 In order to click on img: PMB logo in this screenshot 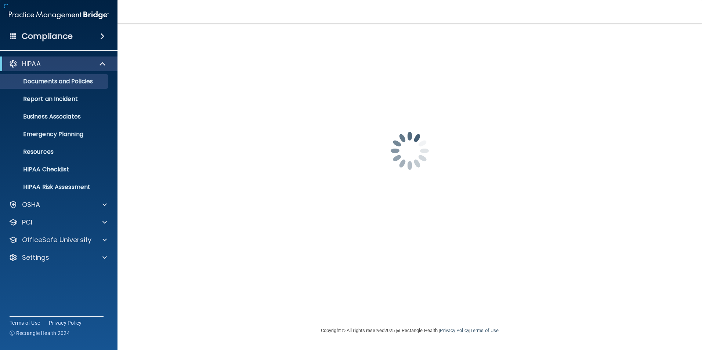, I will do `click(59, 15)`.